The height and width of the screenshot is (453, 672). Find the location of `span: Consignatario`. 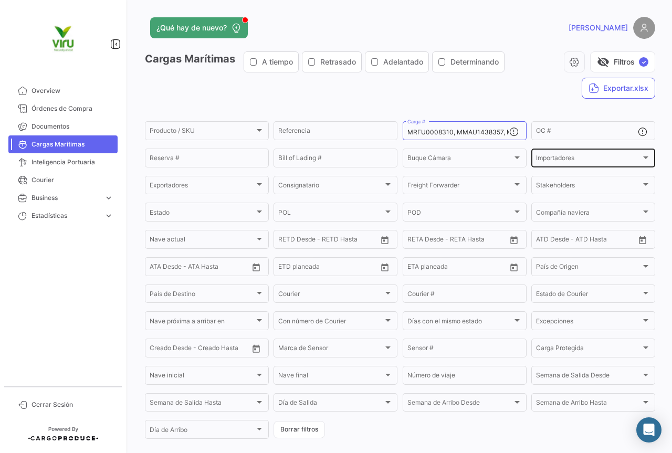

span: Consignatario is located at coordinates (331, 187).